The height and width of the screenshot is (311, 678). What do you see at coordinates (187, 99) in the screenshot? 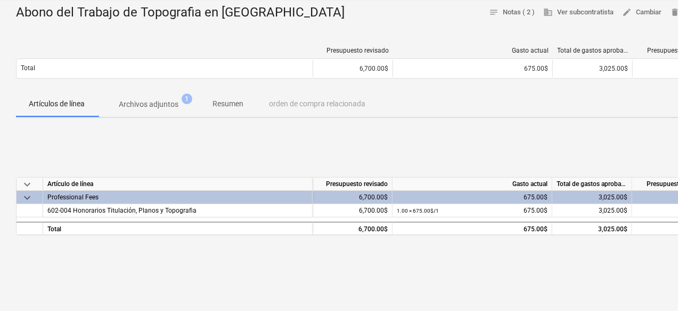
I see `span: 1` at bounding box center [187, 99].